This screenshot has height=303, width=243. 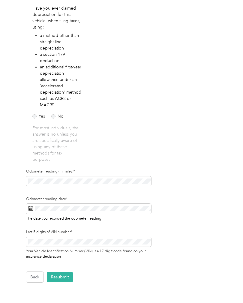 What do you see at coordinates (89, 200) in the screenshot?
I see `label: Odometer reading date*` at bounding box center [89, 200].